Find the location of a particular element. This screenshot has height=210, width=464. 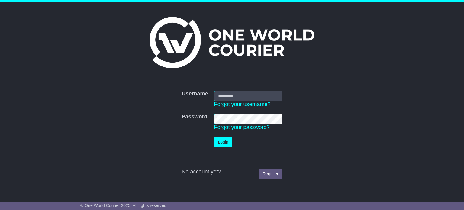

label: Username is located at coordinates (195, 94).